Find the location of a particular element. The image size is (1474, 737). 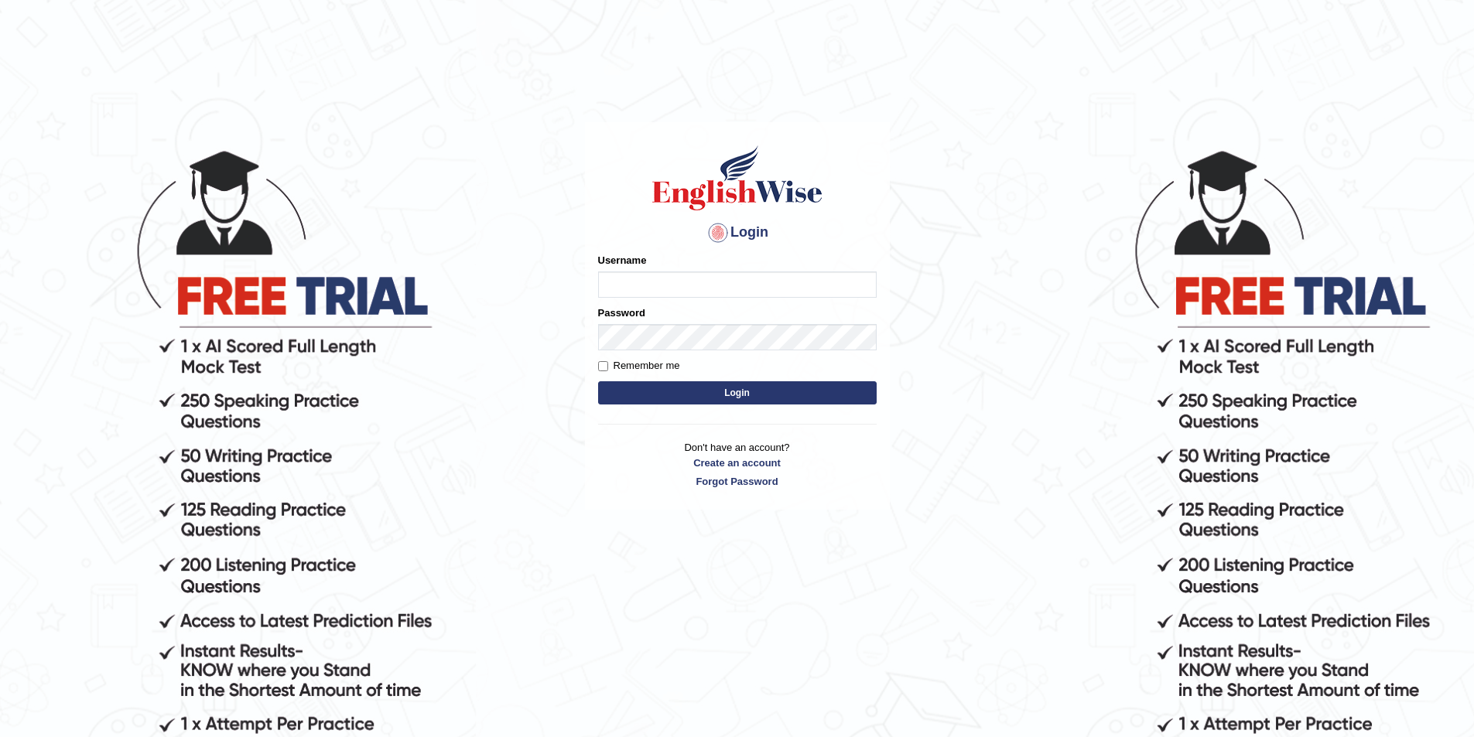

label: Username is located at coordinates (622, 260).